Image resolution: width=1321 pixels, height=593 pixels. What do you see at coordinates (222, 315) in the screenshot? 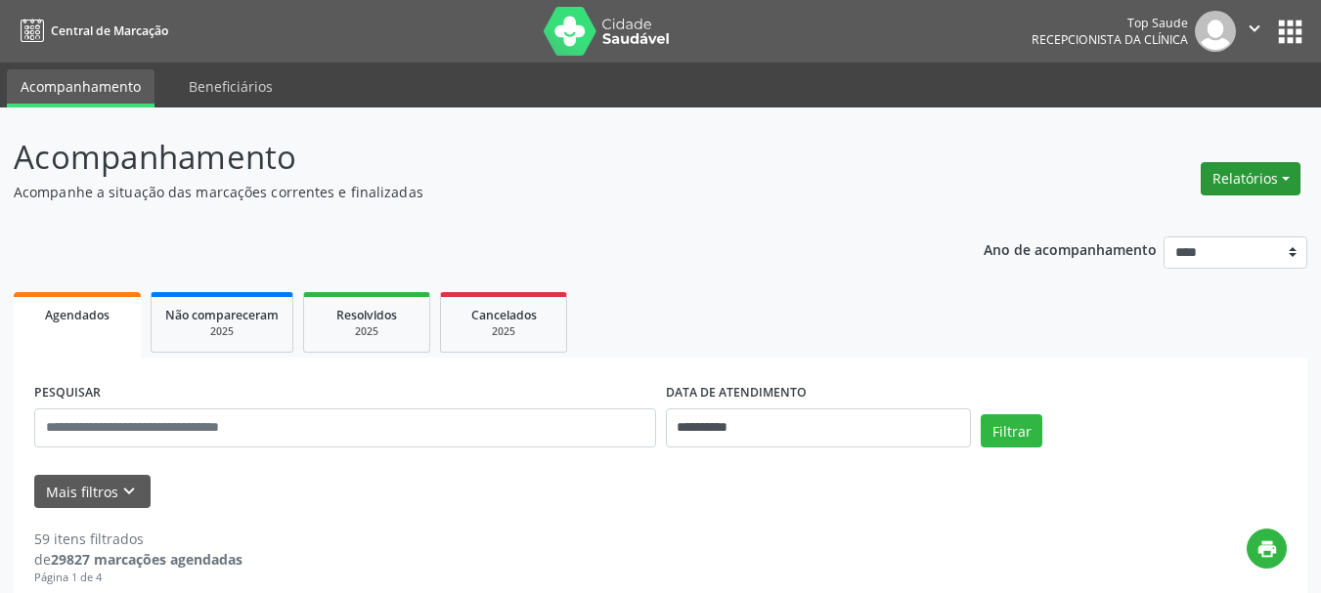
I see `span: Não compareceram` at bounding box center [222, 315].